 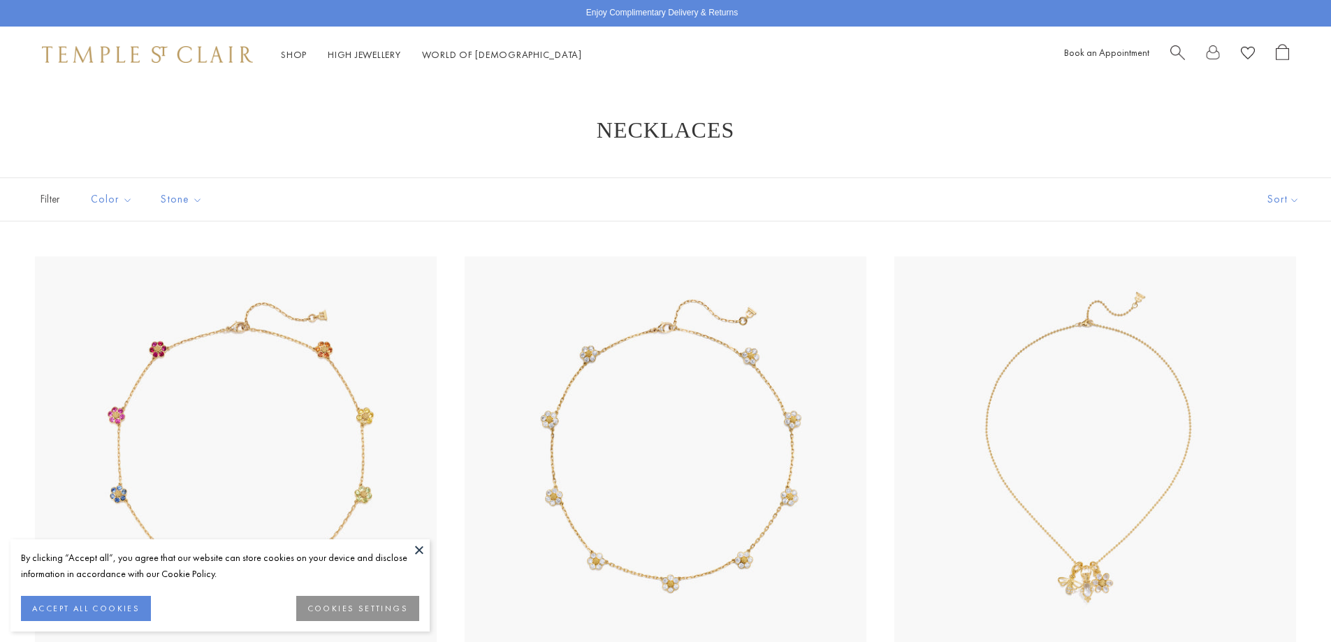 I want to click on span: Color, so click(x=113, y=199).